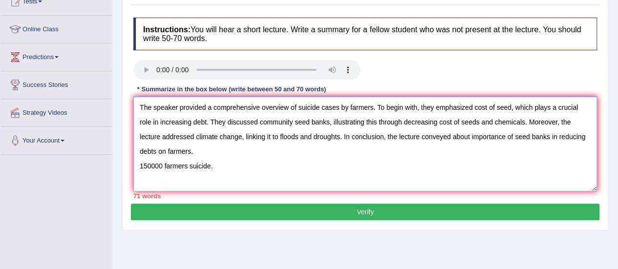 This screenshot has height=269, width=618. What do you see at coordinates (365, 34) in the screenshot?
I see `h4: You will hear a short lecture. Write a summary for a fellow student who was not present at the le...` at bounding box center [365, 34].